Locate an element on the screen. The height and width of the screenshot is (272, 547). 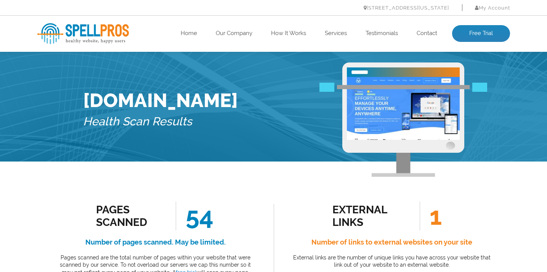
h4: Number of links to external websites on your site is located at coordinates (392, 243).